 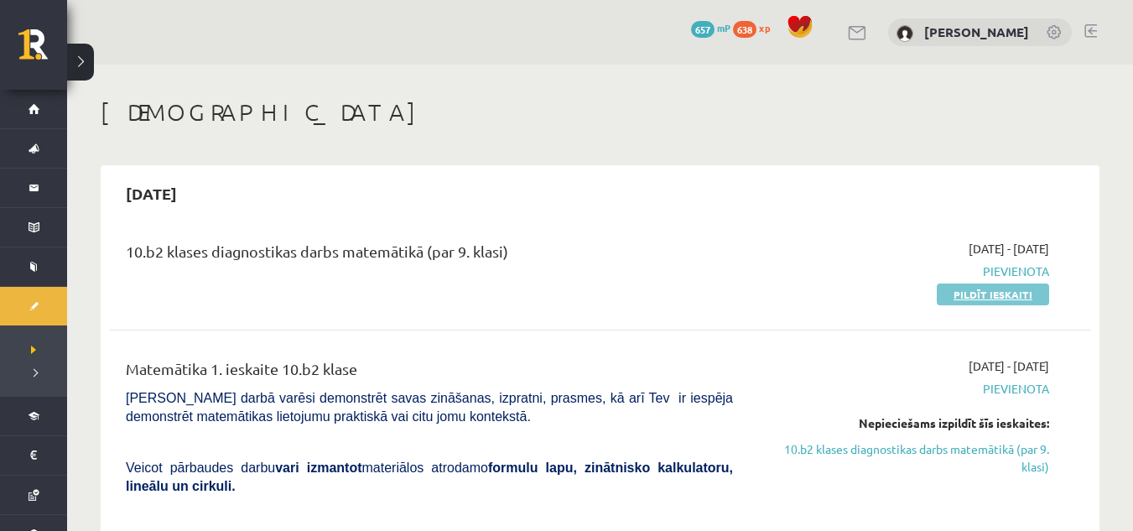 I want to click on div: Nepieciešams izpildīt šīs ieskaites:, so click(x=903, y=423).